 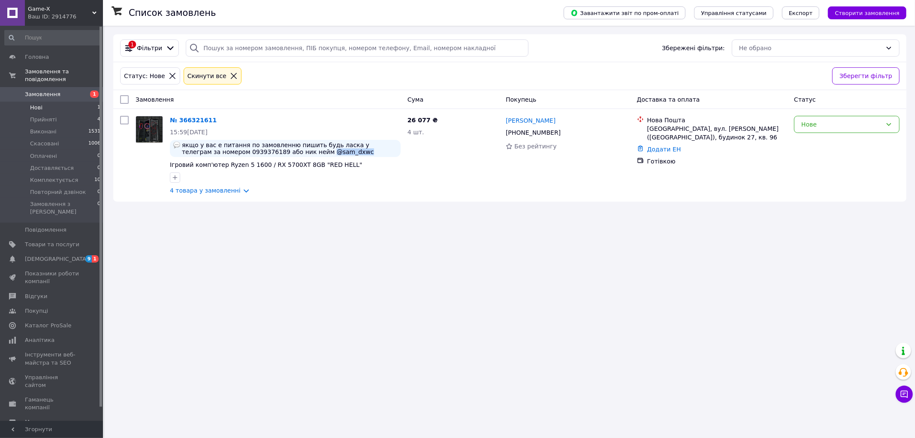 I want to click on span: Оплачені, so click(x=43, y=156).